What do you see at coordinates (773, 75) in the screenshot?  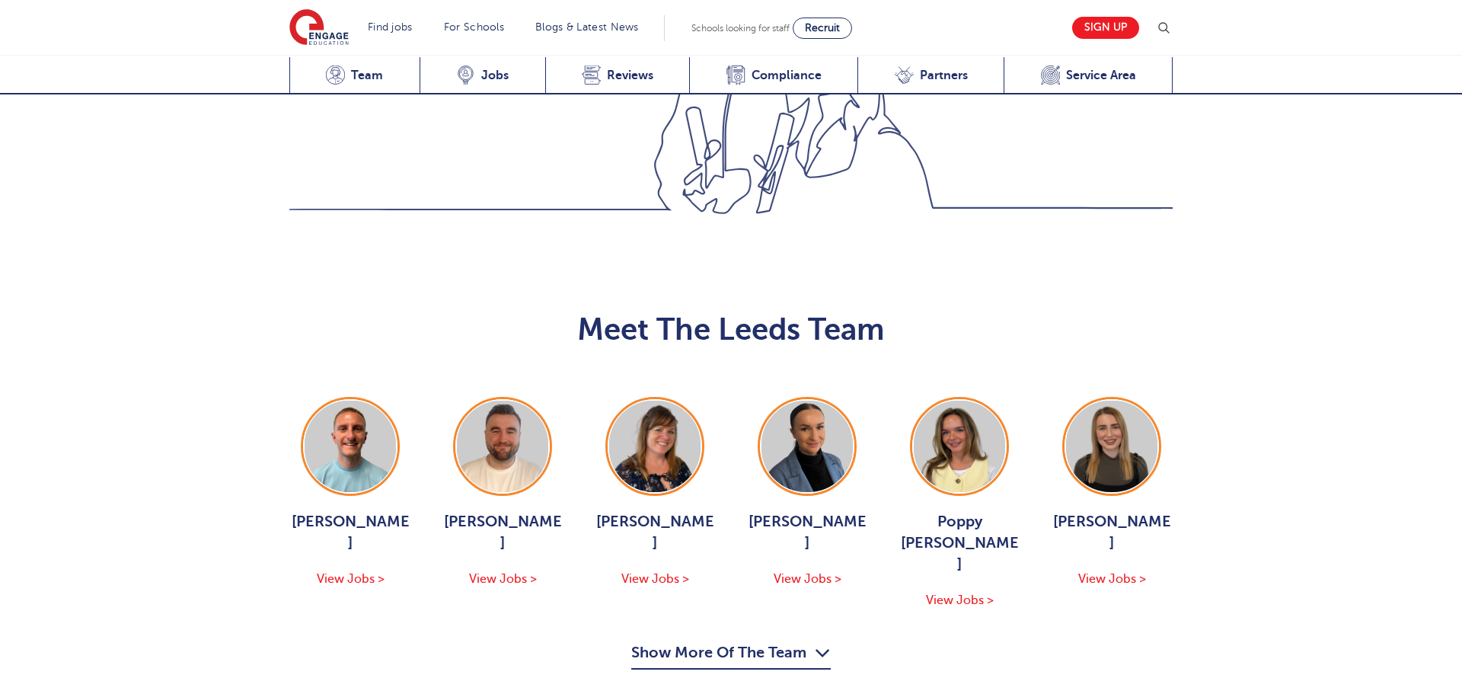 I see `a: Compliance` at bounding box center [773, 75].